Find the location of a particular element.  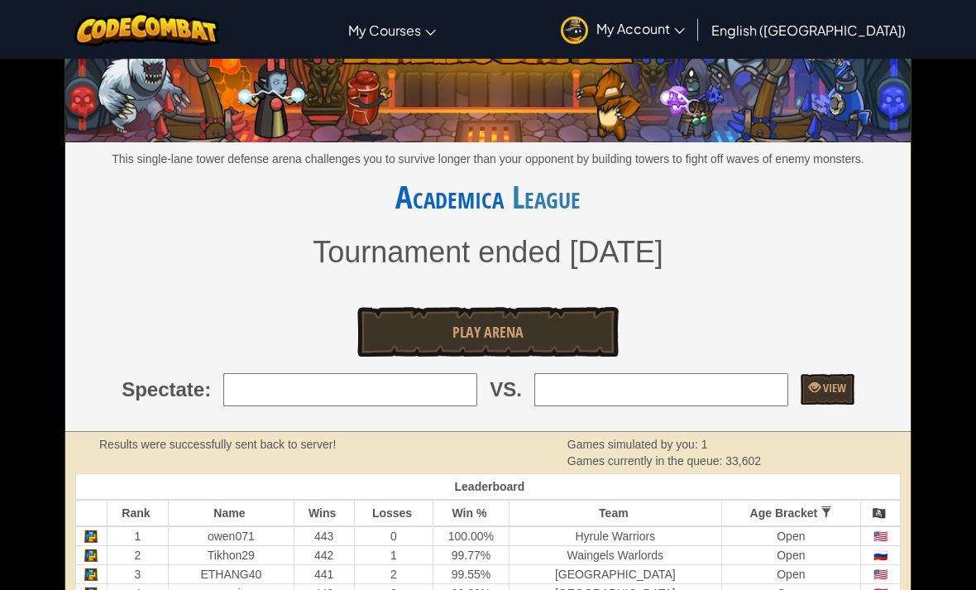

a: Academica is located at coordinates (449, 196).